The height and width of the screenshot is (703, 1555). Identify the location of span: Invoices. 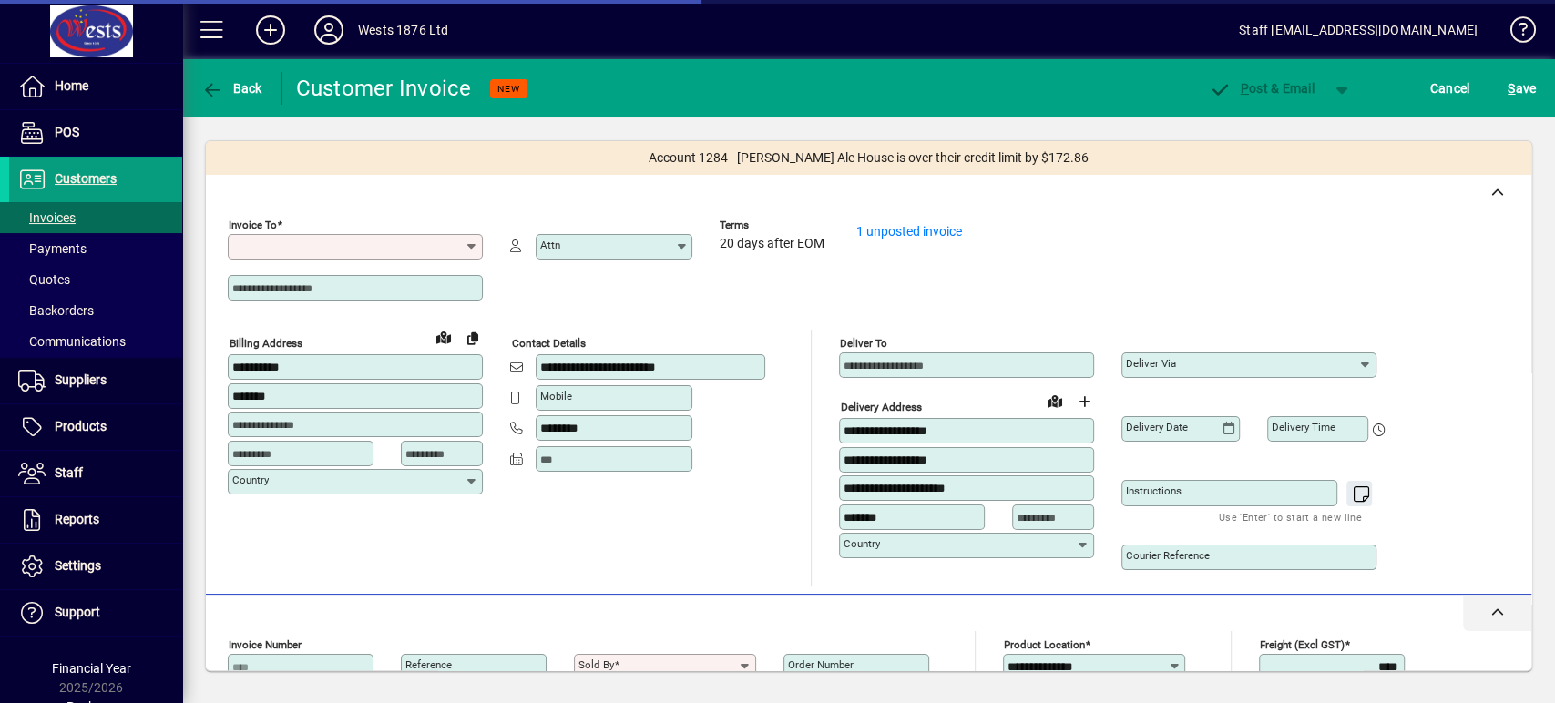
(46, 218).